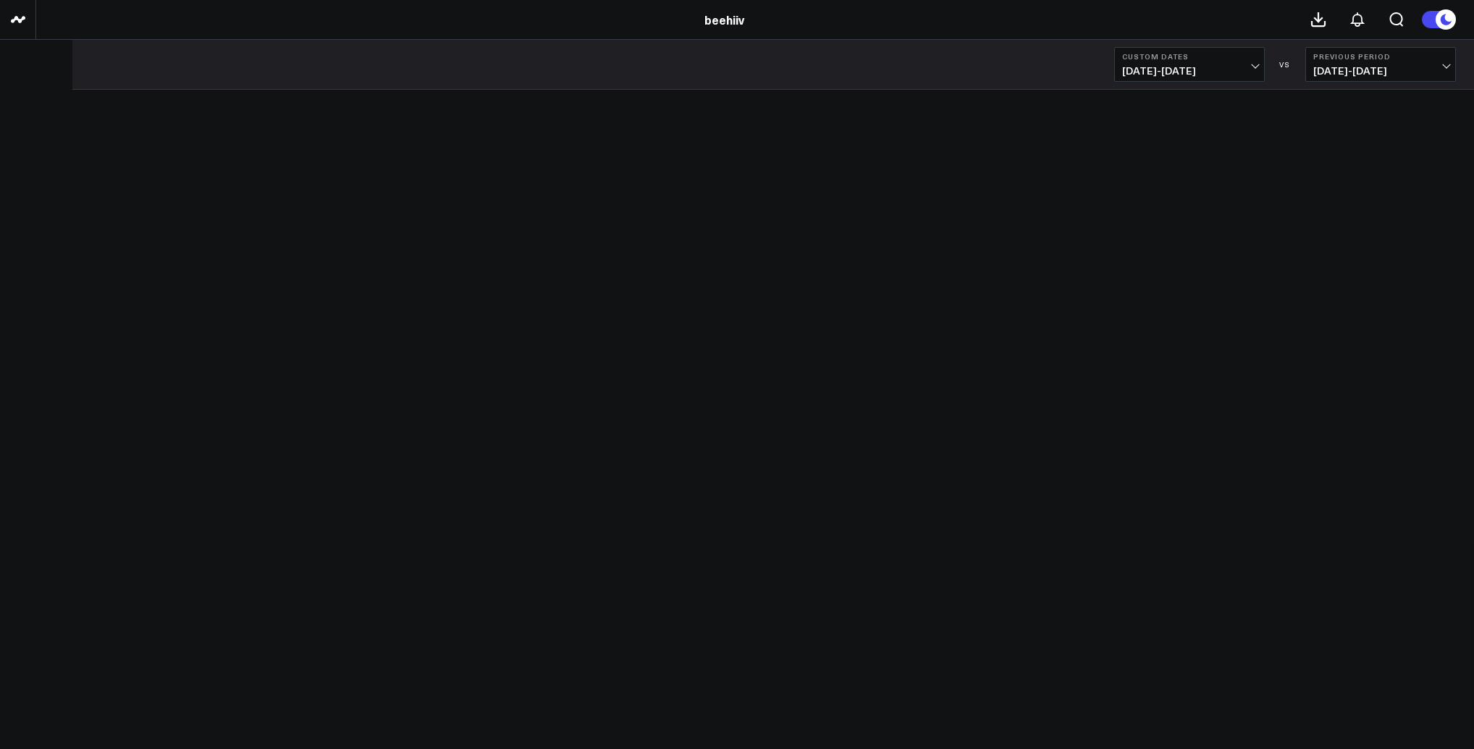 The image size is (1474, 749). What do you see at coordinates (1285, 64) in the screenshot?
I see `div: VS` at bounding box center [1285, 64].